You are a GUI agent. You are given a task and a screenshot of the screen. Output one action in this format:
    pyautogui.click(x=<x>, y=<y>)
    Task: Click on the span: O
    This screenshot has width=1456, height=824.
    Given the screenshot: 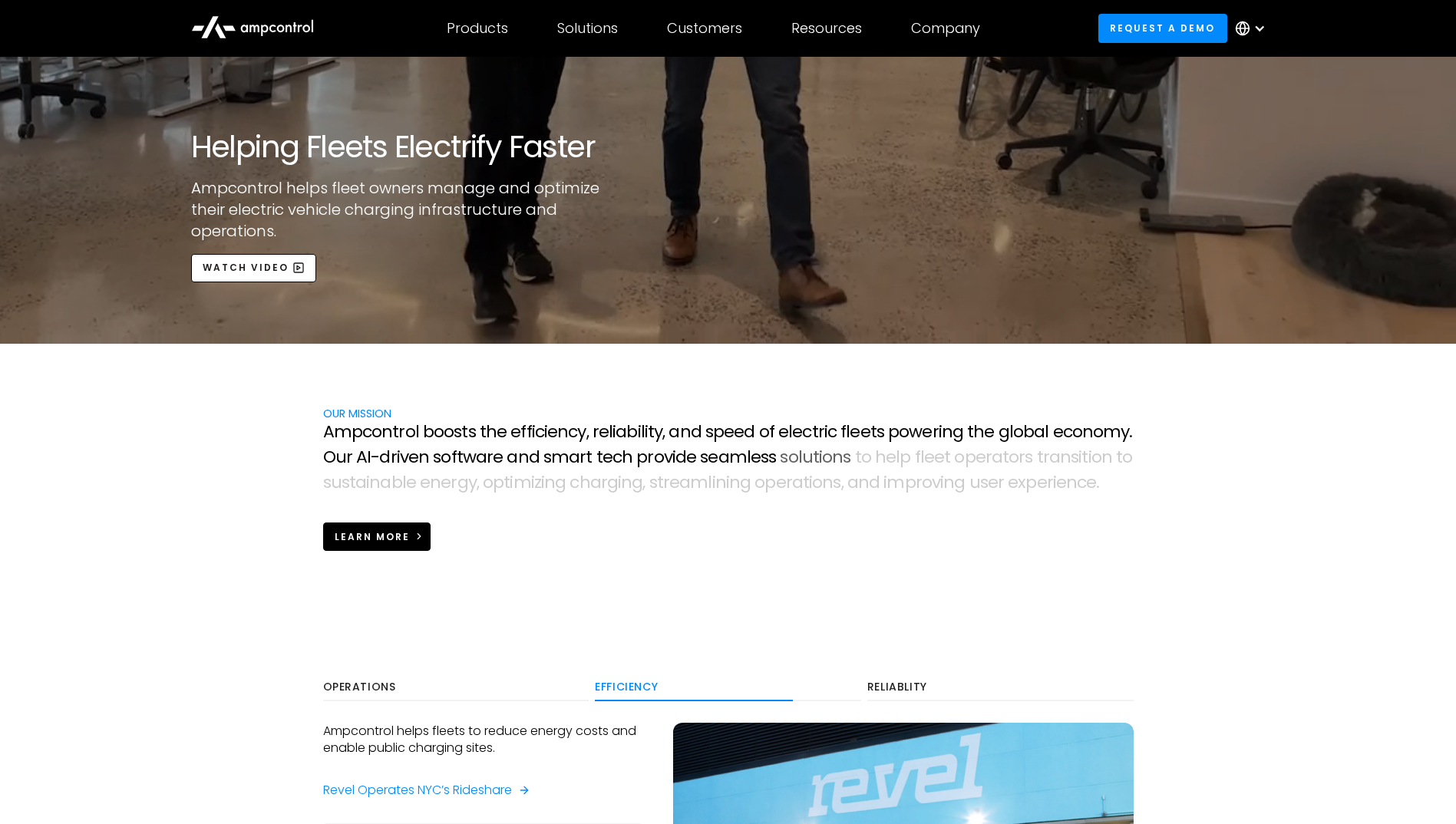 What is the action you would take?
    pyautogui.click(x=329, y=458)
    